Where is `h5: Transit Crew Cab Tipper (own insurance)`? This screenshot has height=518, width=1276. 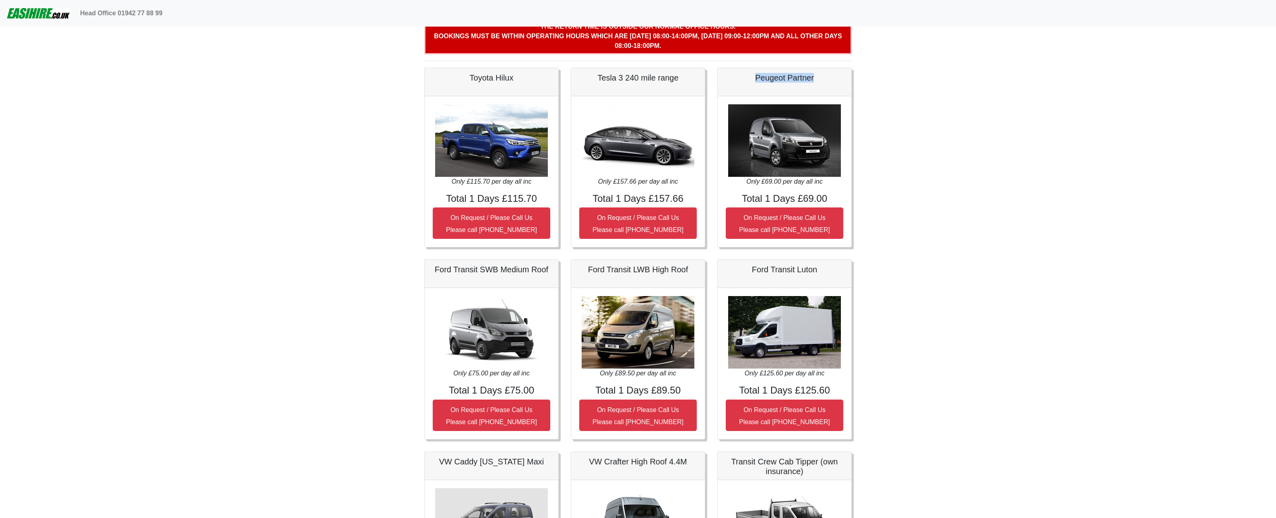
h5: Transit Crew Cab Tipper (own insurance) is located at coordinates (785, 466).